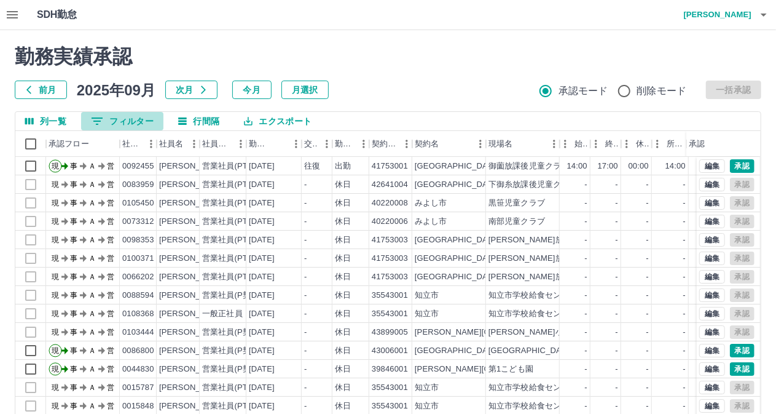  Describe the element at coordinates (390, 332) in the screenshot. I see `div: 43899005` at that location.